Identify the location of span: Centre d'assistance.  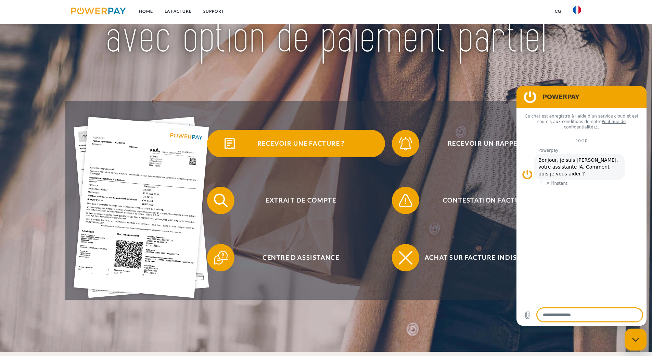
(301, 257).